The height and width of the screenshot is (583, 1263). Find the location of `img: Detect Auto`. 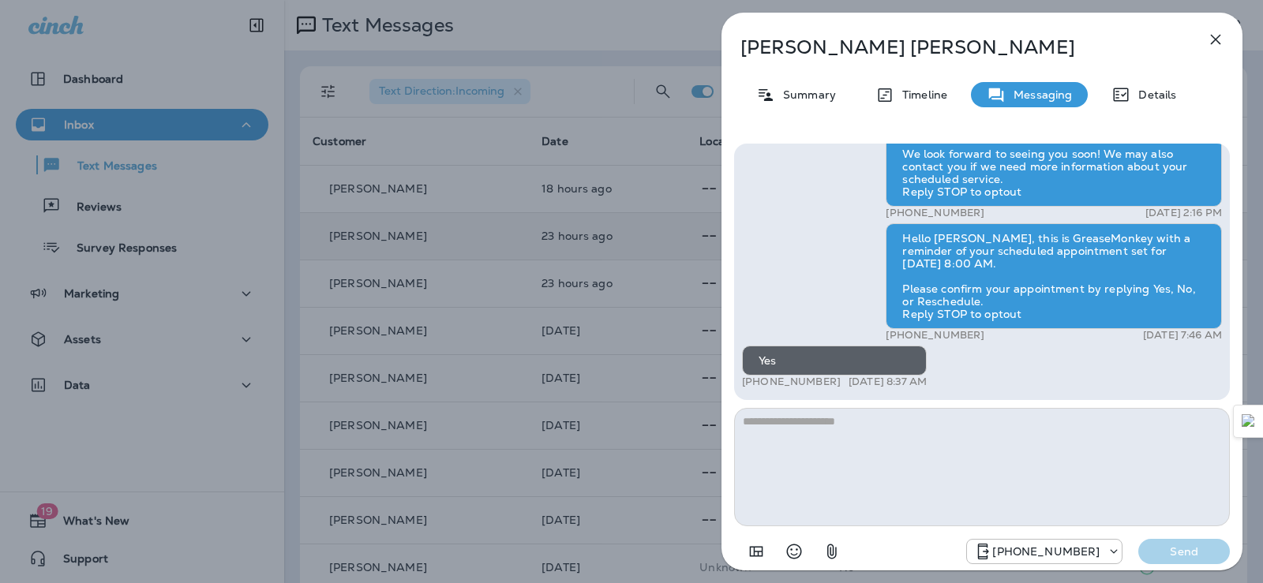

img: Detect Auto is located at coordinates (1248, 421).